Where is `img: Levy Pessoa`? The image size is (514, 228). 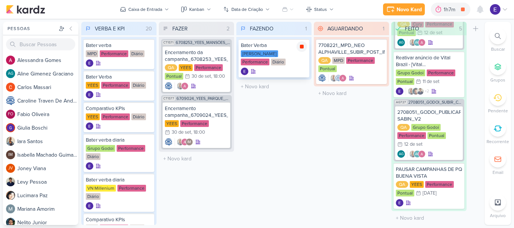 img: Levy Pessoa is located at coordinates (11, 182).